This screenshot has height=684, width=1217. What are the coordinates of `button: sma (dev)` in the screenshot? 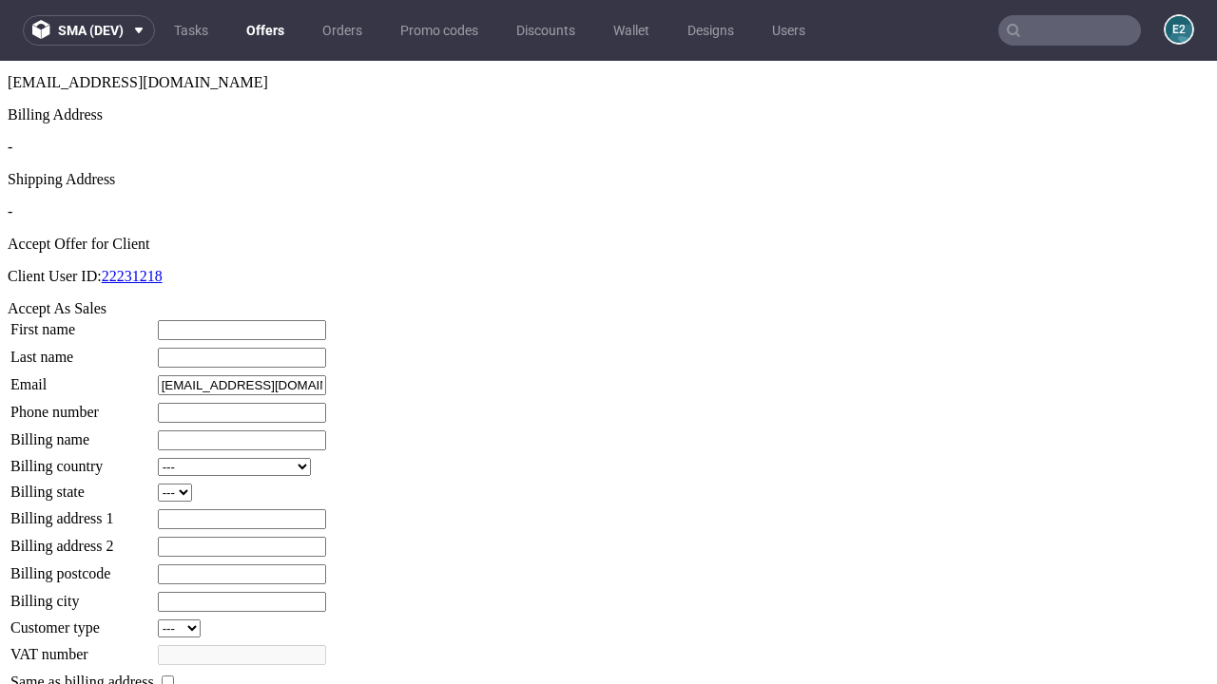 It's located at (88, 30).